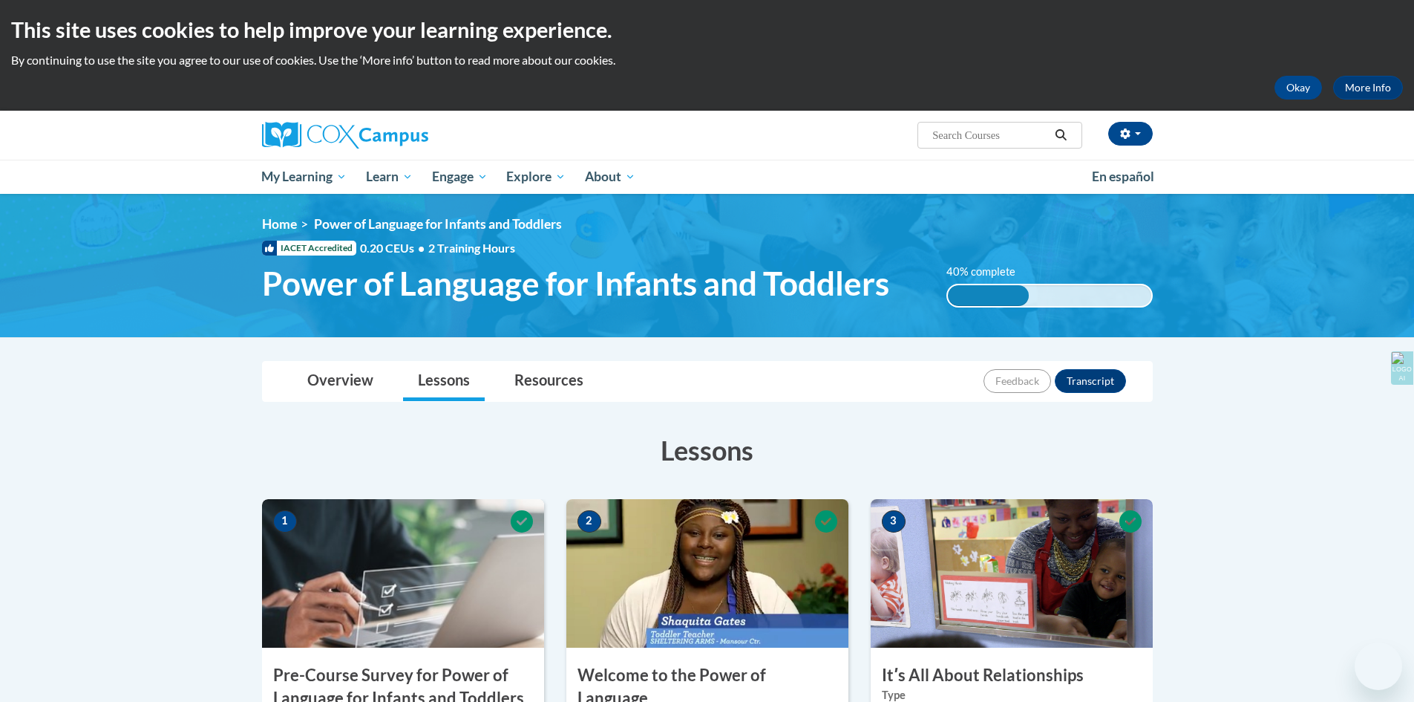 This screenshot has width=1414, height=702. I want to click on span: My Learning, so click(304, 177).